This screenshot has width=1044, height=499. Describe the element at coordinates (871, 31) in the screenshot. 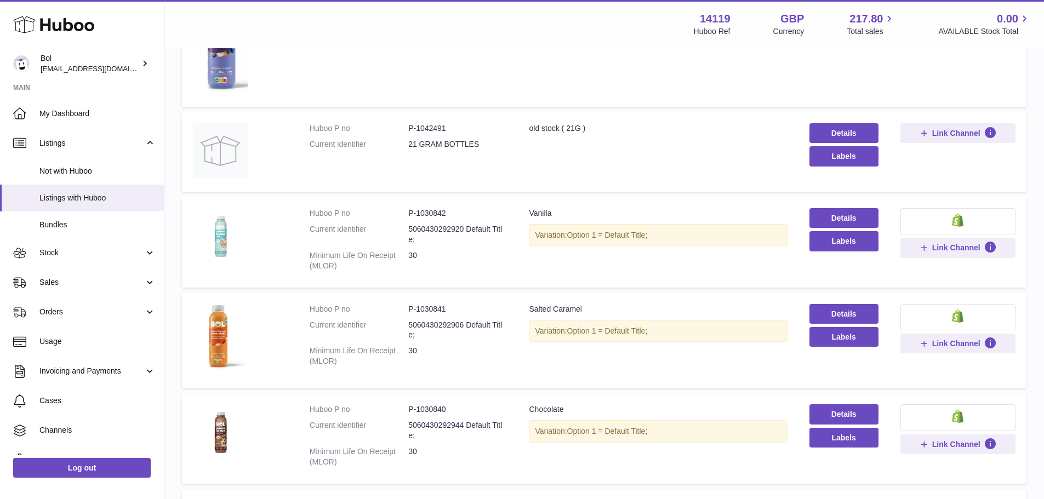

I see `span: Total sales` at that location.